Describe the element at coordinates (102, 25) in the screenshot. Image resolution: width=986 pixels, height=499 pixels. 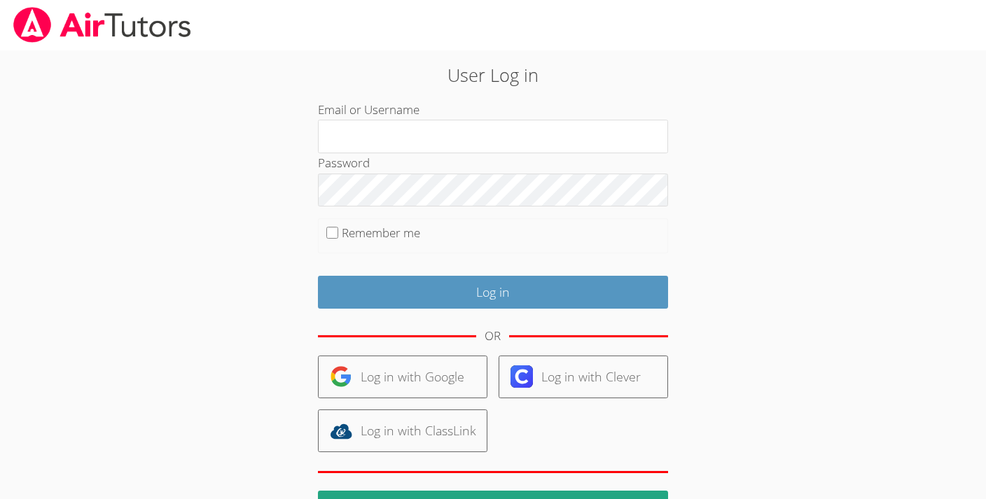
I see `img: airtutors_banner-c4298cdbf04f3fff15de1276eac7730deb9818008684d7c2e4769d2f7ddbe033.png` at that location.